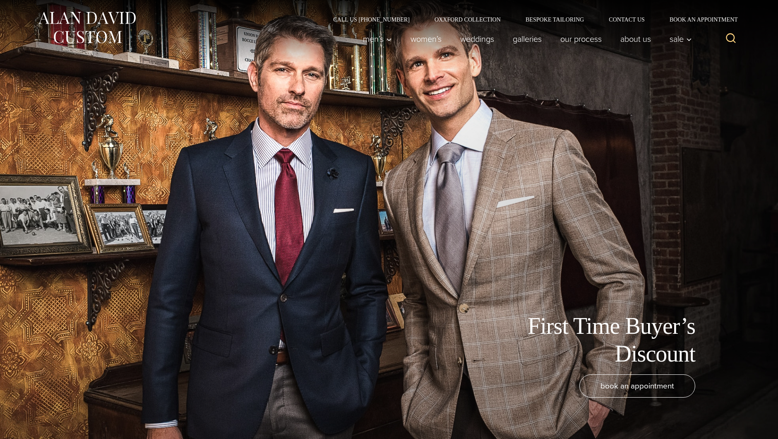 The image size is (778, 439). Describe the element at coordinates (554, 19) in the screenshot. I see `a: Bespoke Tailoring` at that location.